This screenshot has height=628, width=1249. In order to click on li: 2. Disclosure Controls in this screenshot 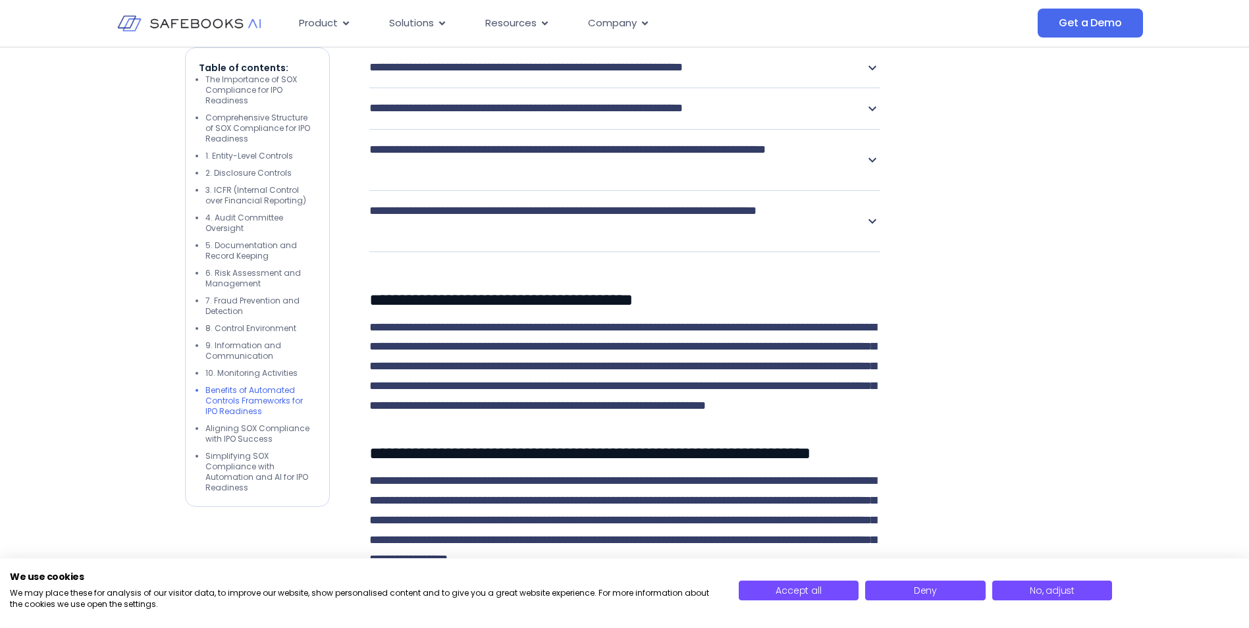, I will do `click(261, 173)`.